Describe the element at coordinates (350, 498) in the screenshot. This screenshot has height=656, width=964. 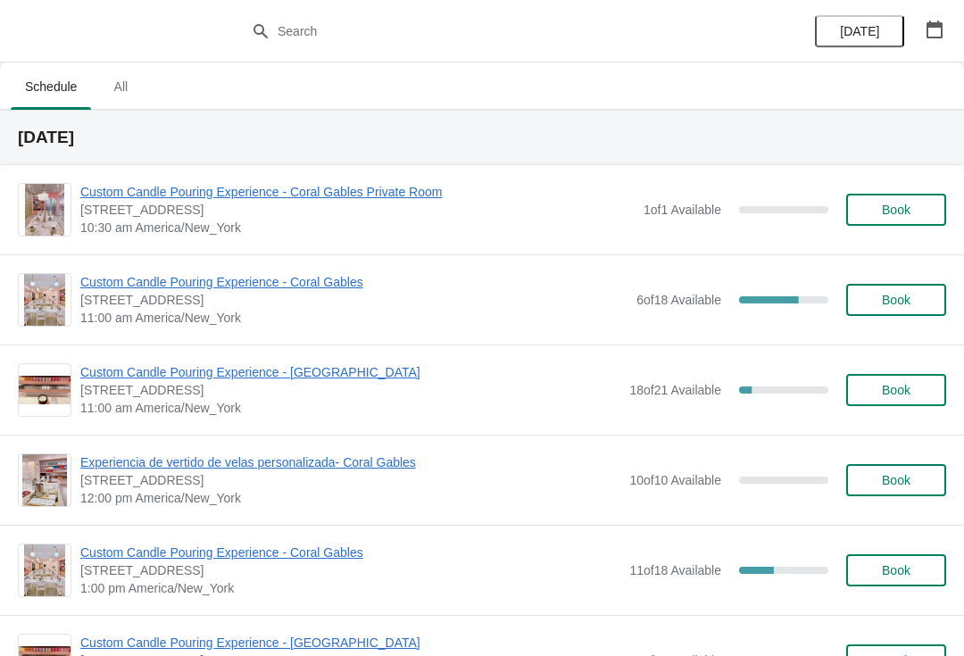
I see `span: 12:00 pm America/New_York` at that location.